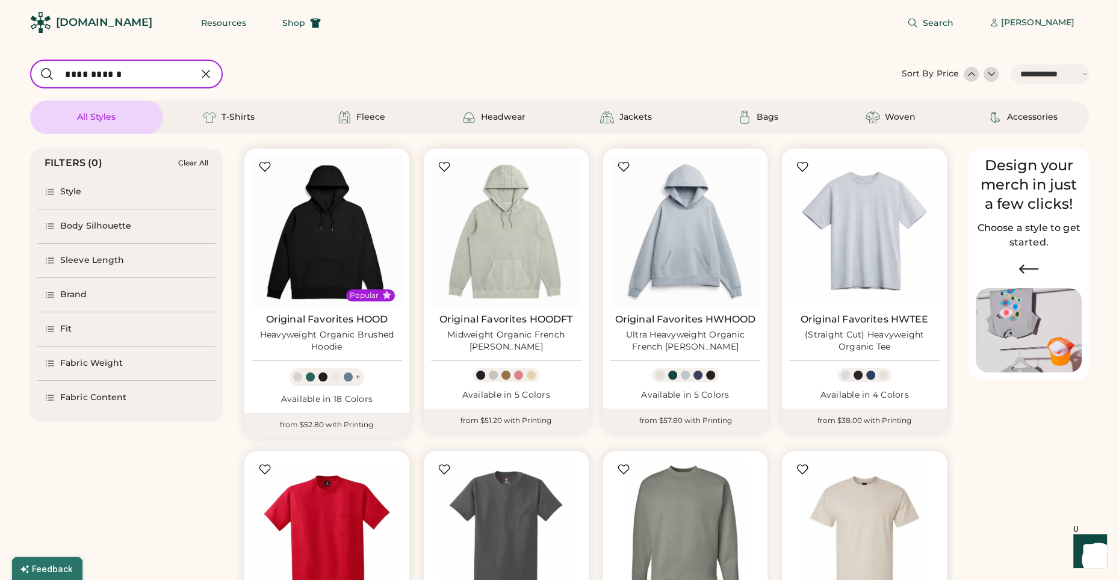  I want to click on img: Original Favorites HWTEE (Straight Cut) Heavyweight Organic Tee, so click(864, 231).